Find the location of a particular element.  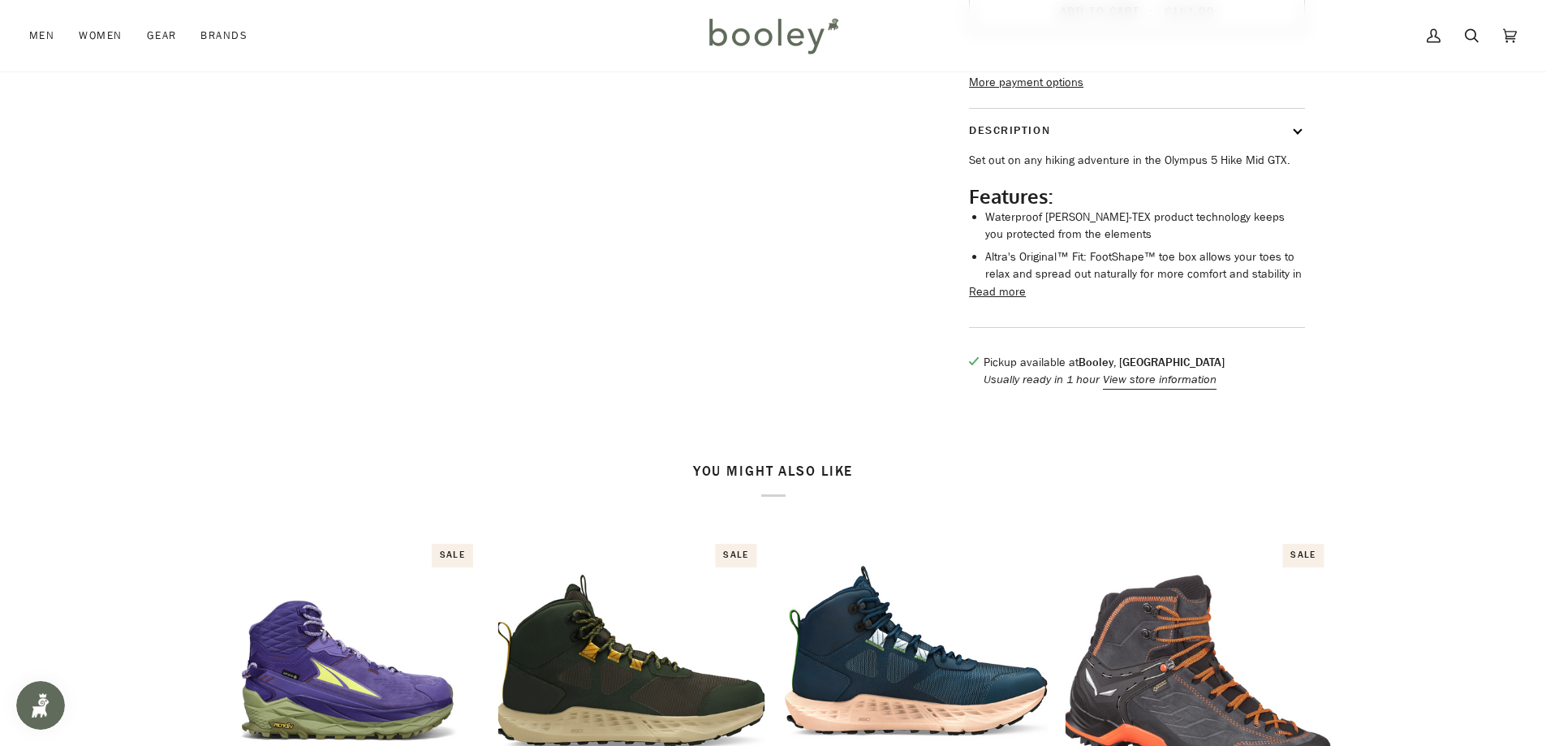

span: Gear is located at coordinates (161, 36).